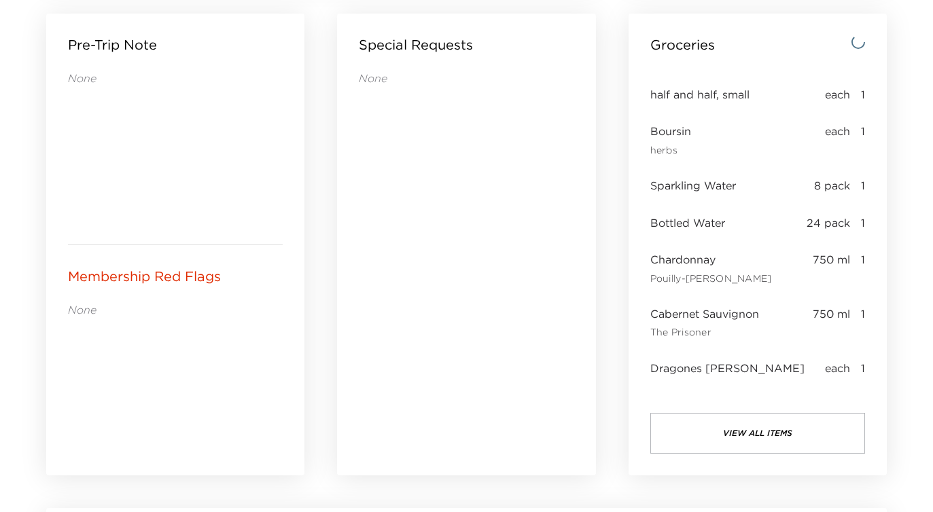 Image resolution: width=933 pixels, height=512 pixels. I want to click on span: Chardonnay, so click(711, 259).